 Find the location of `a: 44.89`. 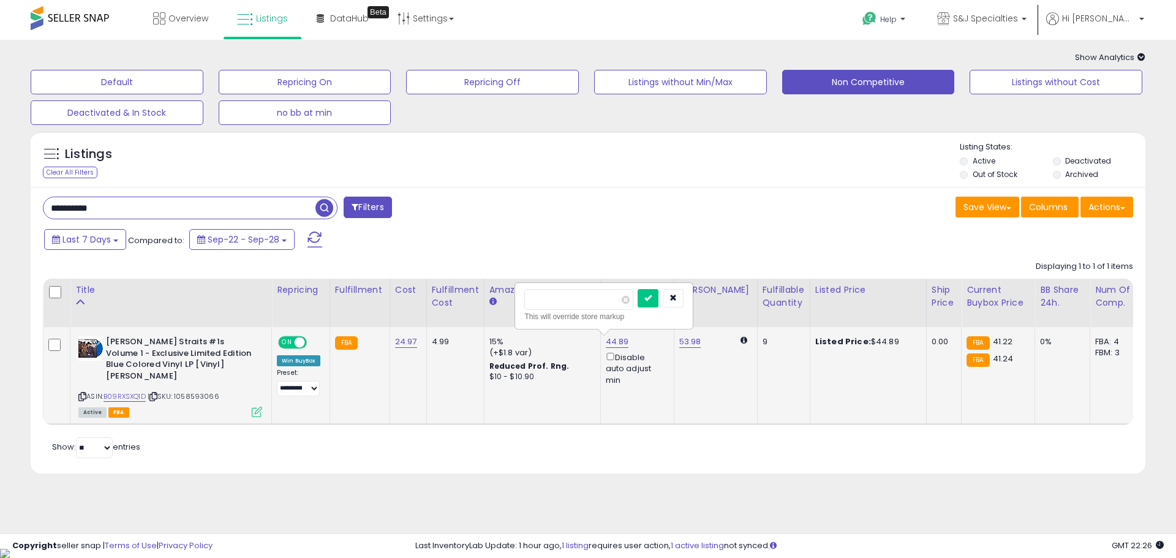

a: 44.89 is located at coordinates (618, 342).